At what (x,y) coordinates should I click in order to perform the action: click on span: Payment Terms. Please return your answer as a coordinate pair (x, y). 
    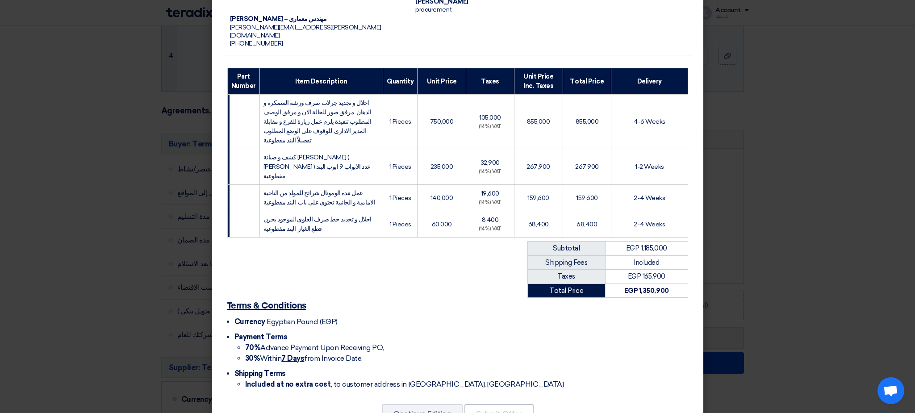
    Looking at the image, I should click on (261, 337).